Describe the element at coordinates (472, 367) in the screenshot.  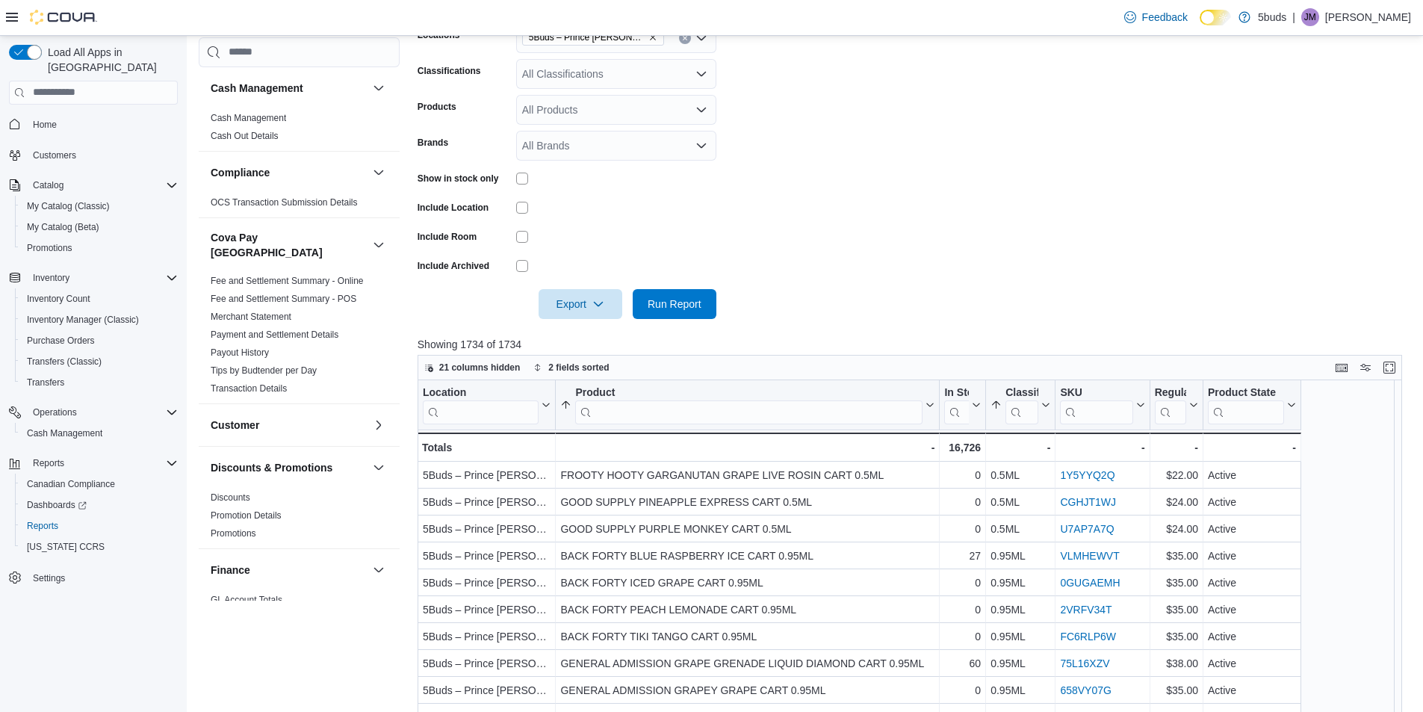
I see `button: 21 columns hidden` at that location.